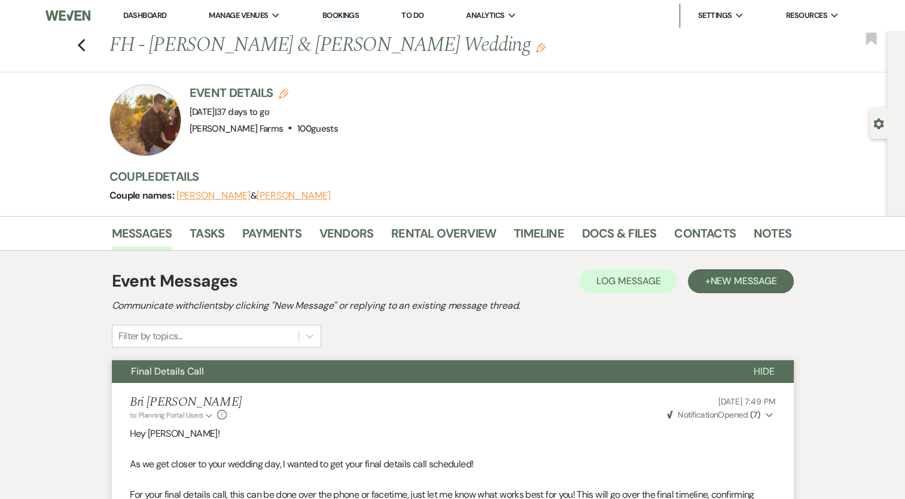 Image resolution: width=905 pixels, height=499 pixels. What do you see at coordinates (704, 237) in the screenshot?
I see `a: Contacts` at bounding box center [704, 237].